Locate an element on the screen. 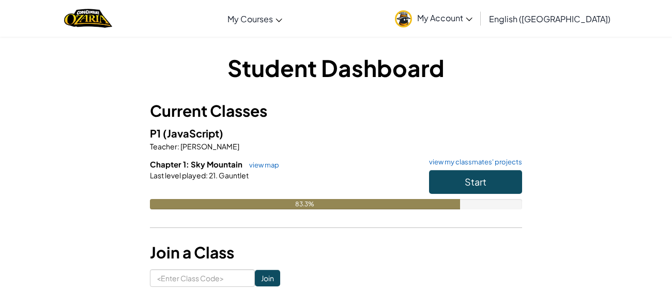 The width and height of the screenshot is (672, 290). img: avatar is located at coordinates (403, 19).